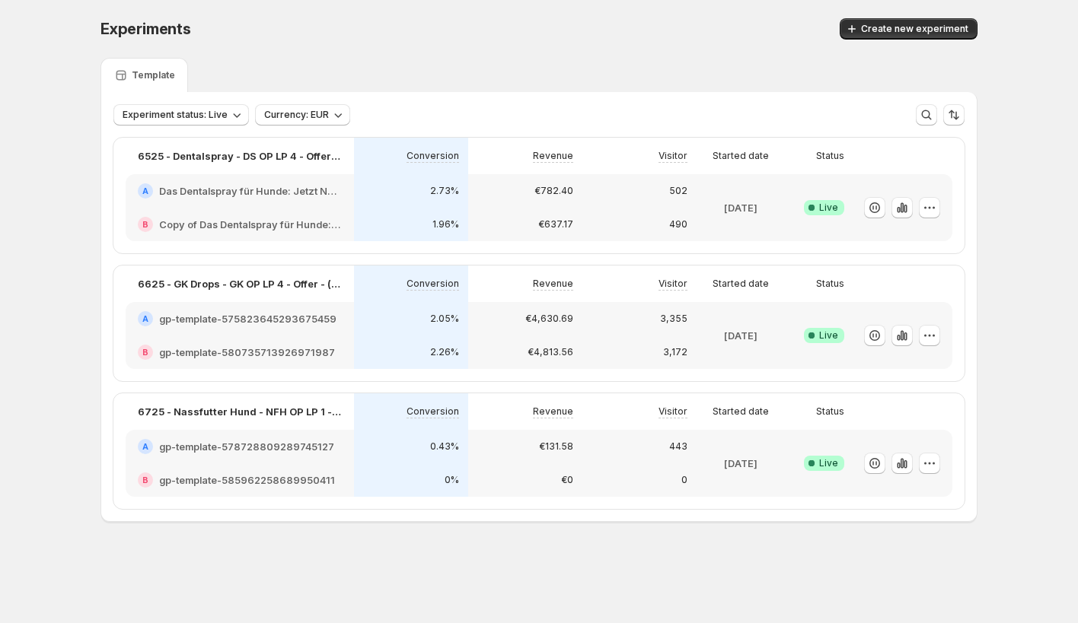 This screenshot has width=1078, height=623. I want to click on p: €637.17, so click(556, 225).